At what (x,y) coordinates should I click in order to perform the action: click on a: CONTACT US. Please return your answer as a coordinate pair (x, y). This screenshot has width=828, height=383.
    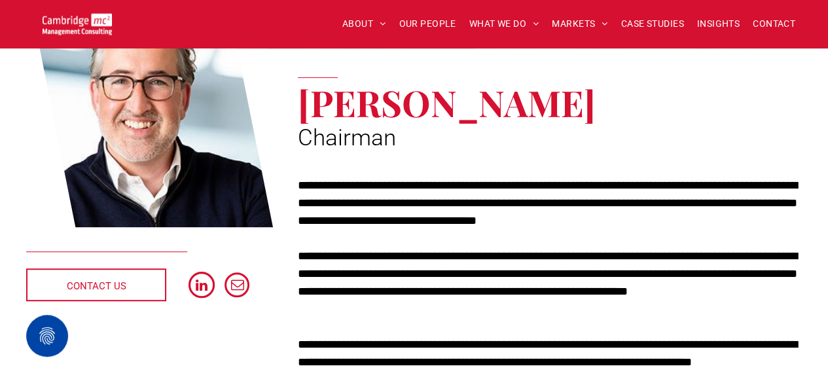
    Looking at the image, I should click on (96, 285).